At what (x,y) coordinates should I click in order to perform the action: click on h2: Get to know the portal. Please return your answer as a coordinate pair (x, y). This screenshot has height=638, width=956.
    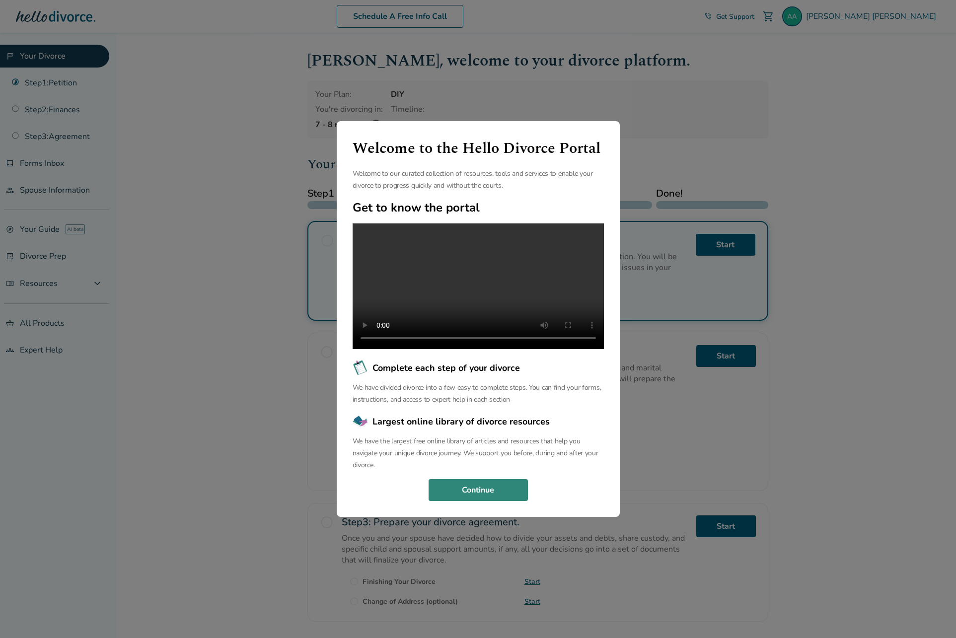
    Looking at the image, I should click on (478, 207).